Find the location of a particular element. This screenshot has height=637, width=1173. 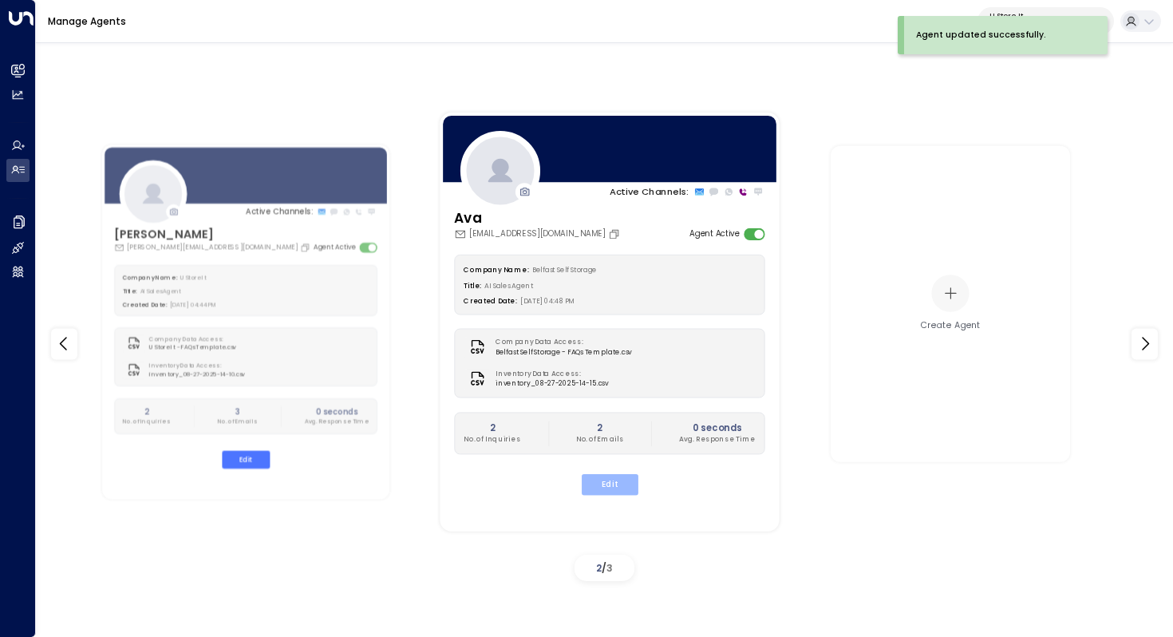

span: U Store It is located at coordinates (192, 277).